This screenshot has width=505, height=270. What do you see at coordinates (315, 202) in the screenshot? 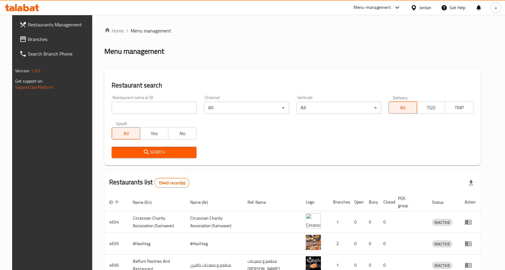
I see `th: Logo` at bounding box center [315, 202].